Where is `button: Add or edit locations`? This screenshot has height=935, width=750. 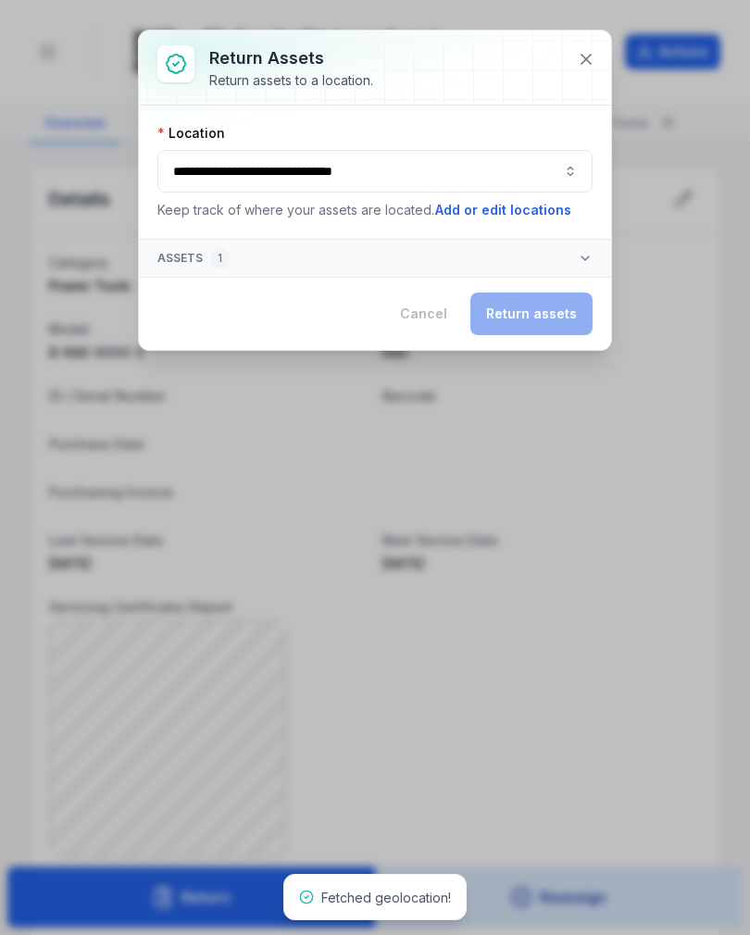 button: Add or edit locations is located at coordinates (503, 210).